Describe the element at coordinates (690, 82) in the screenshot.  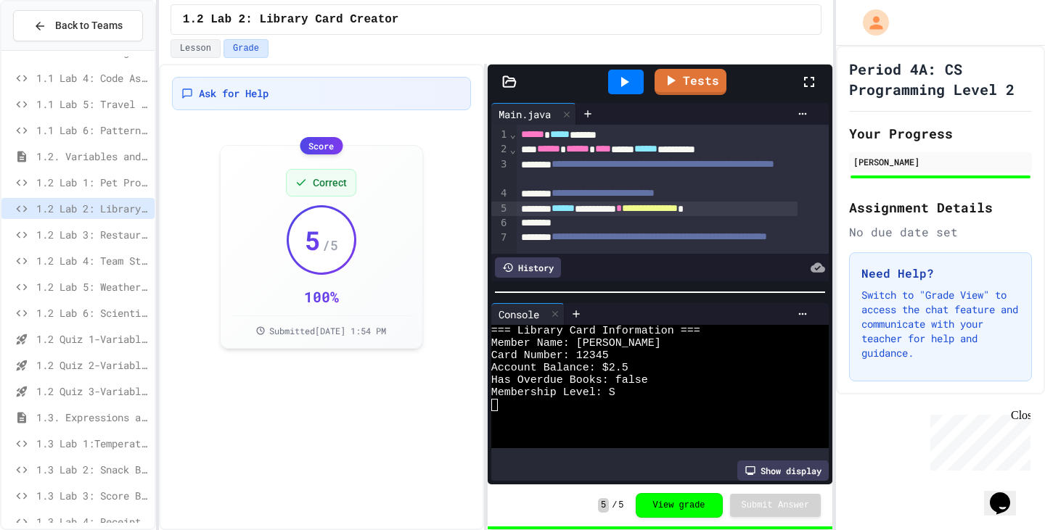
I see `a: Tests` at that location.